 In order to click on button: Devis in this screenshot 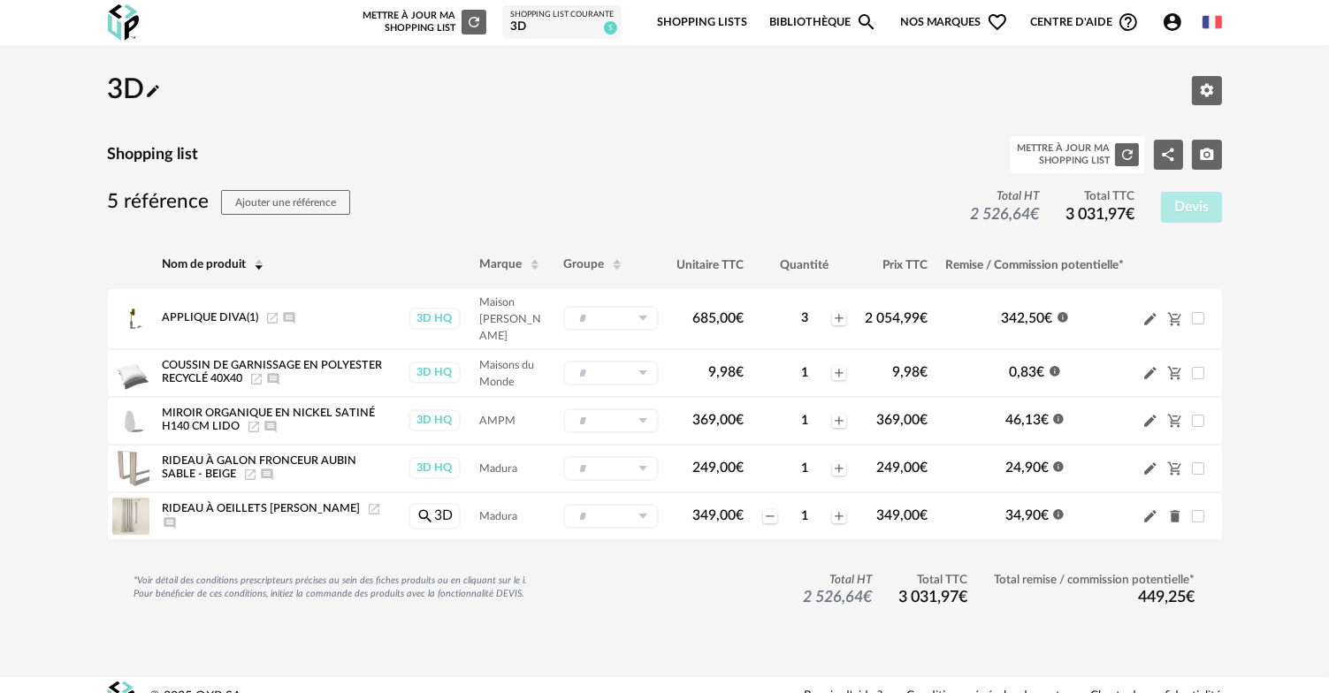, I will do `click(1191, 208)`.